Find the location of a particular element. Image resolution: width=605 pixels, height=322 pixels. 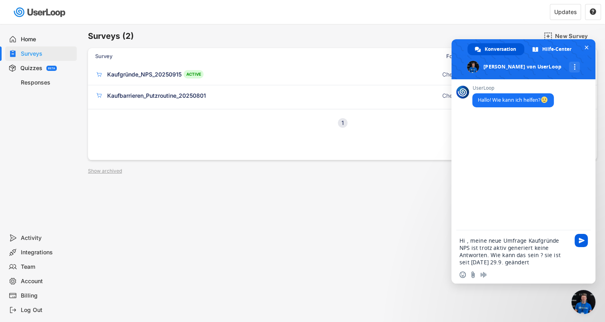

div: Home is located at coordinates (47, 39).